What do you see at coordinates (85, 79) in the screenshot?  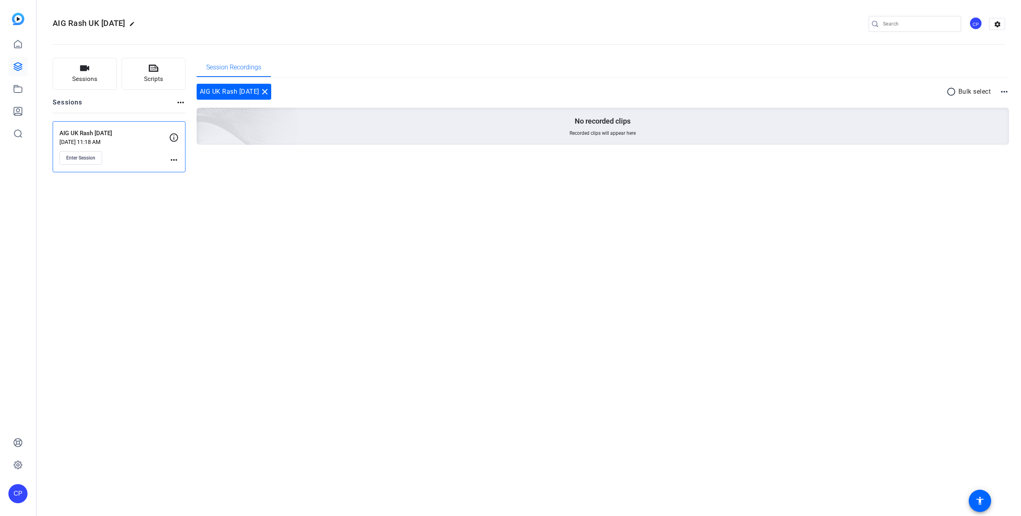 I see `span: Sessions` at bounding box center [85, 79].